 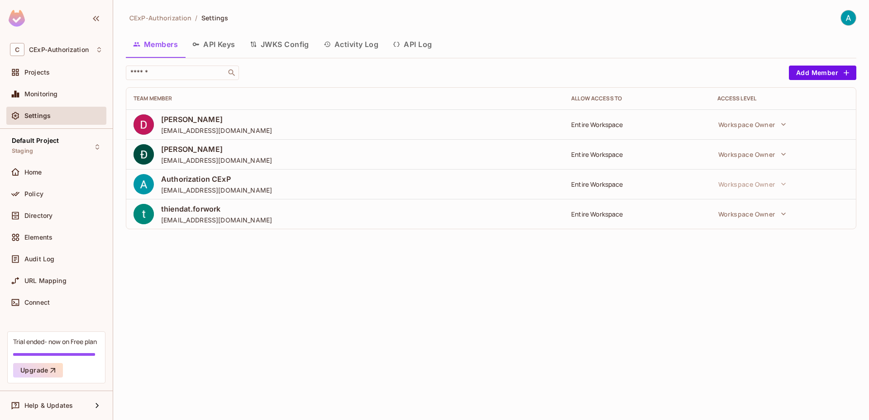 What do you see at coordinates (37, 72) in the screenshot?
I see `span: Projects` at bounding box center [37, 72].